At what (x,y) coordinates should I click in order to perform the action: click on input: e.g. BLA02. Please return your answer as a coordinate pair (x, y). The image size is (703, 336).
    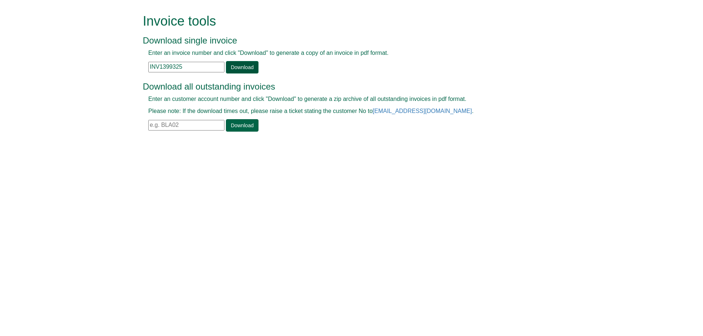
    Looking at the image, I should click on (186, 125).